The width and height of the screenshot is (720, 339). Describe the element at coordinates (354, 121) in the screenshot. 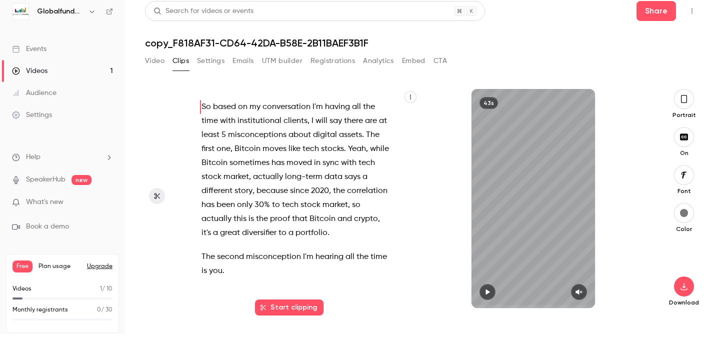

I see `span: there` at that location.